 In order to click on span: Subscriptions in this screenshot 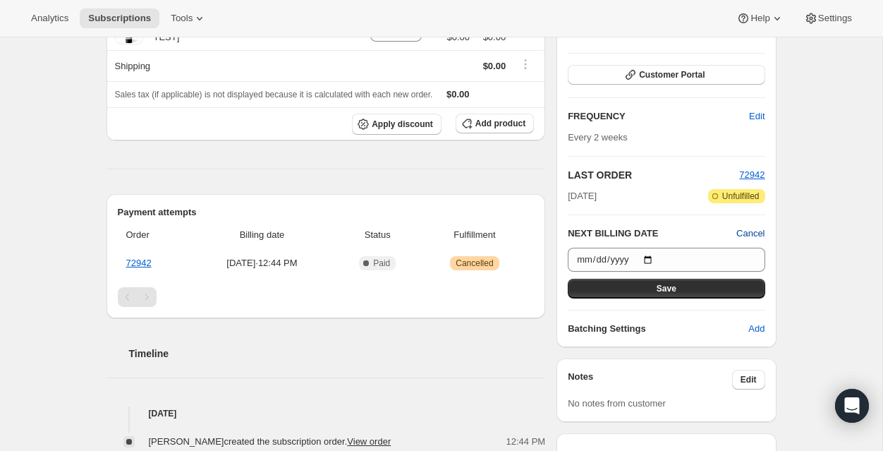, I will do `click(119, 18)`.